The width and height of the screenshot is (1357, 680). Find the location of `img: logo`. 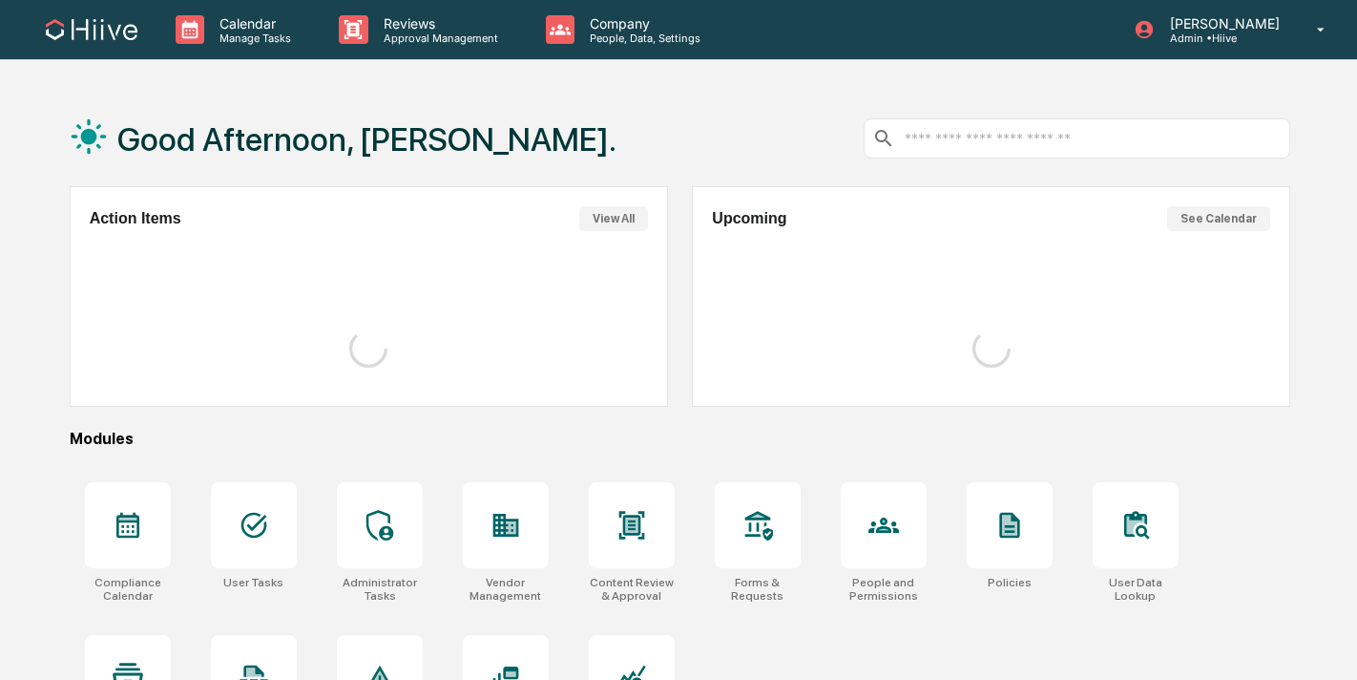

img: logo is located at coordinates (92, 30).